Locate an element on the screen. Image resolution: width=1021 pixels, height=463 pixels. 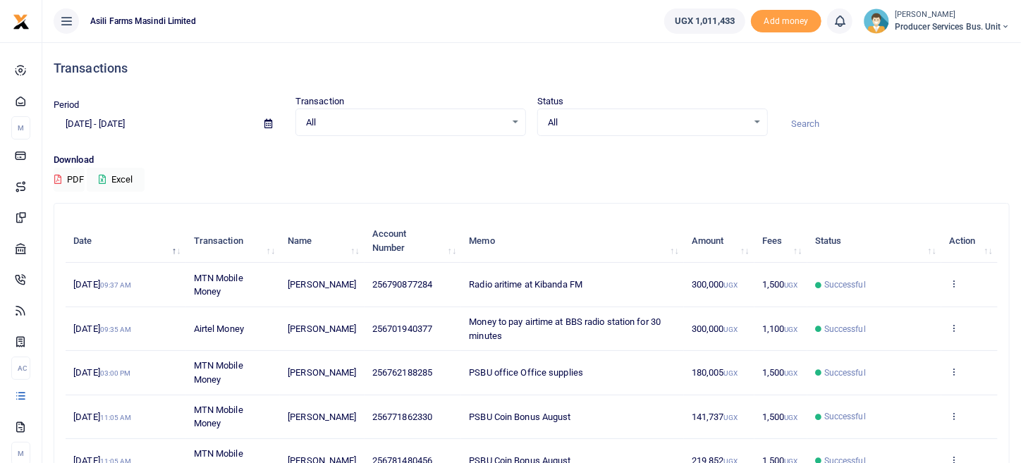
label: Transaction is located at coordinates (320, 102).